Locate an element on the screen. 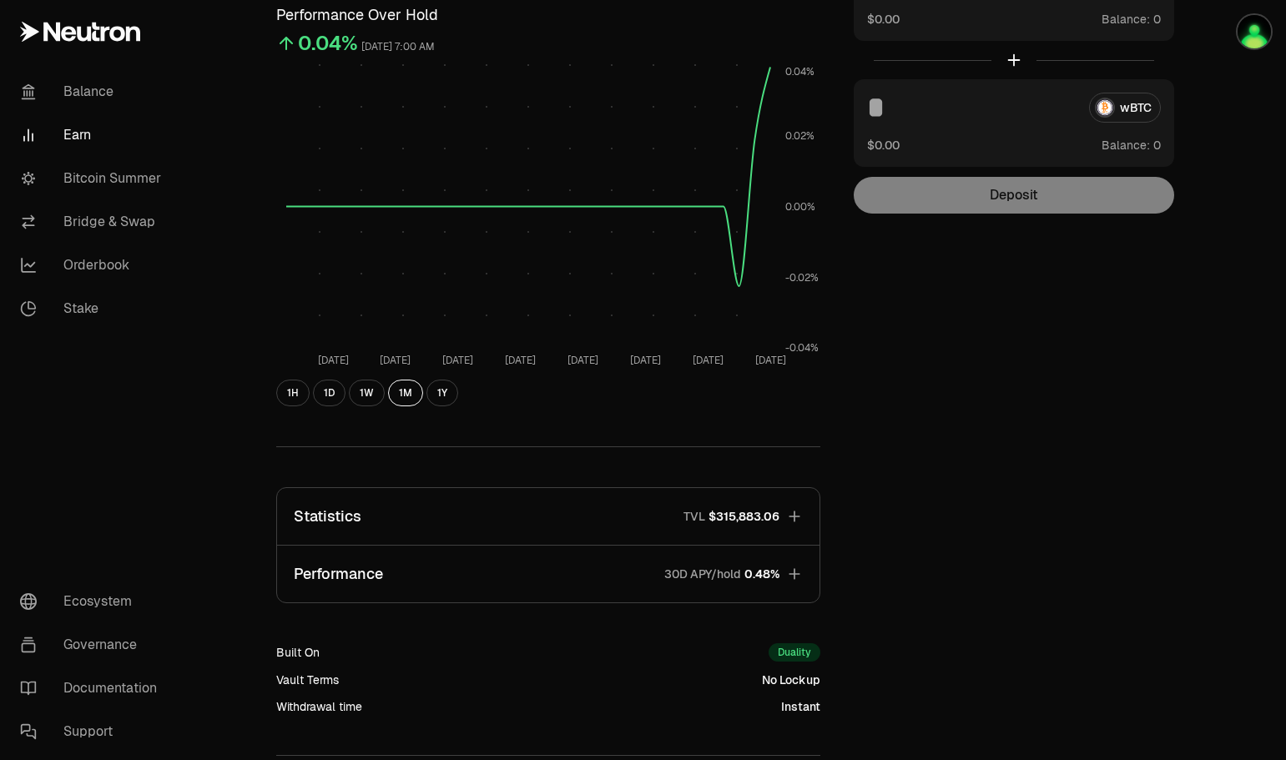  tspan: 0.02% is located at coordinates (800, 136).